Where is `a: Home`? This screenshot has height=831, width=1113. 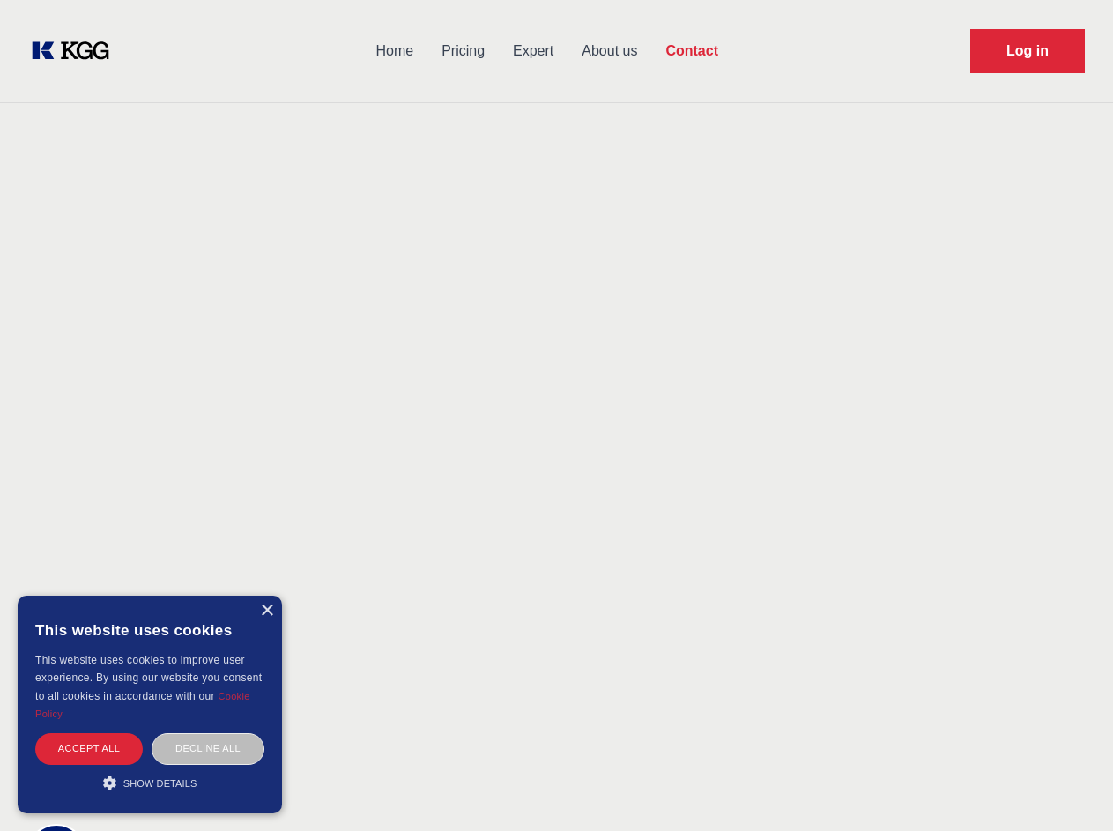 a: Home is located at coordinates (394, 51).